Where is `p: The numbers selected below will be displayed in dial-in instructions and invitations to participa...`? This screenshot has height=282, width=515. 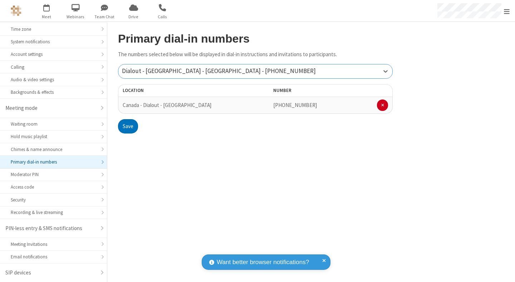
p: The numbers selected below will be displayed in dial-in instructions and invitations to participa... is located at coordinates (255, 54).